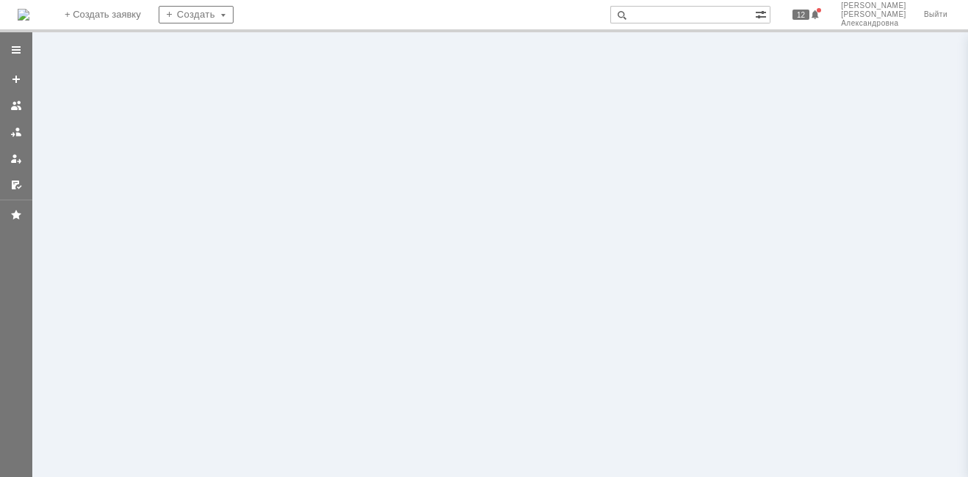  Describe the element at coordinates (801, 15) in the screenshot. I see `span: 12` at that location.